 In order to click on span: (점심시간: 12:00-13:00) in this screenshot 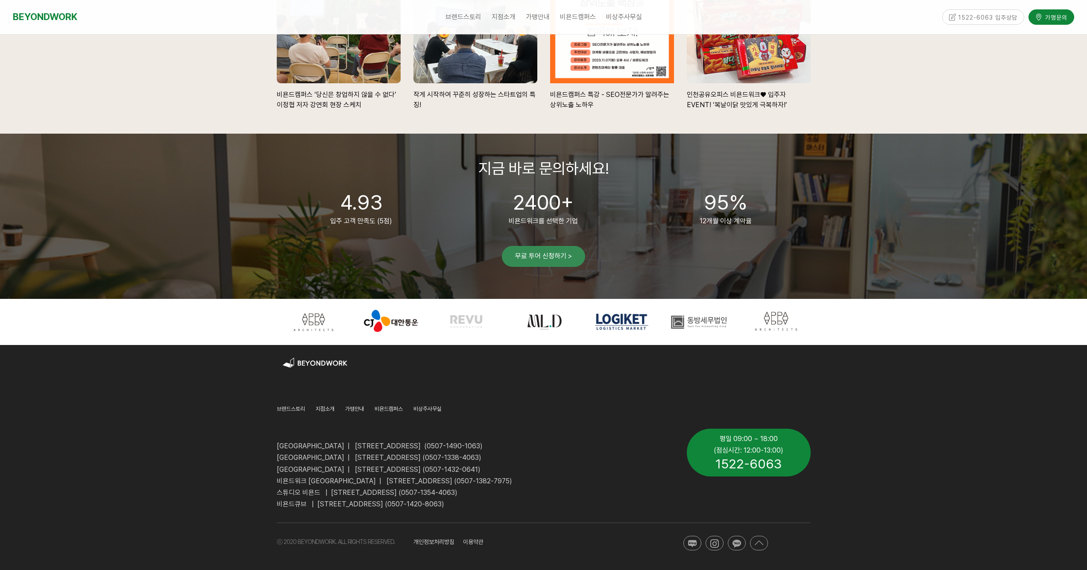, I will do `click(748, 450)`.